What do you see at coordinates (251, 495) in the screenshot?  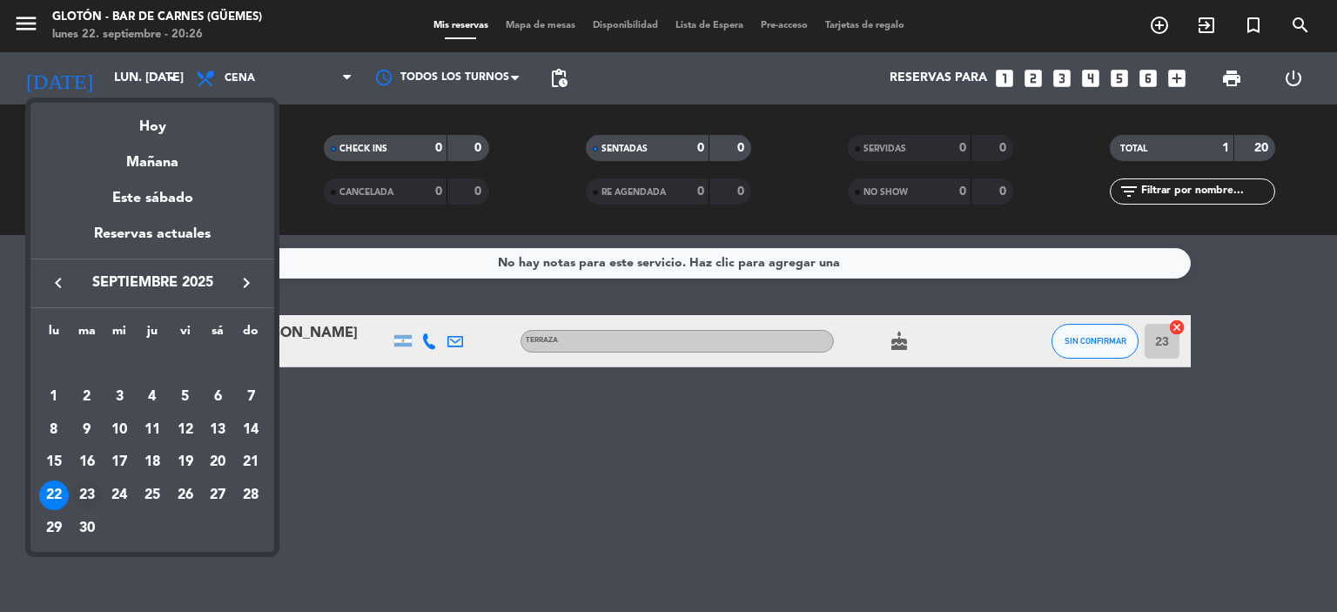 I see `td: 28 de septiembre de 2025` at bounding box center [251, 495].